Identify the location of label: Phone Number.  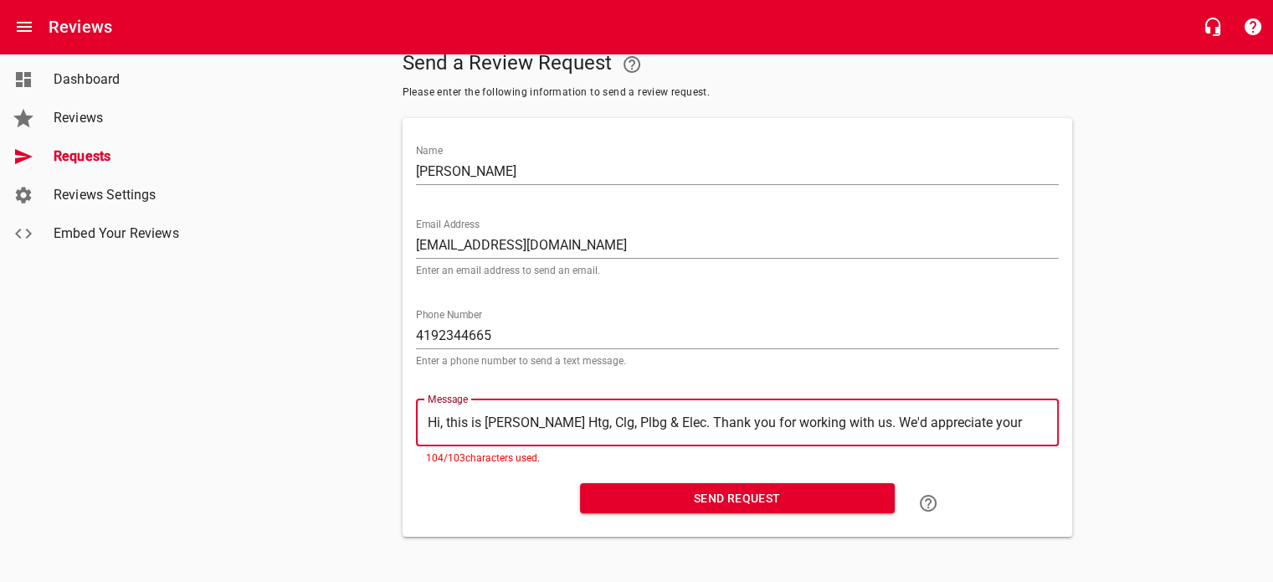
(449, 315).